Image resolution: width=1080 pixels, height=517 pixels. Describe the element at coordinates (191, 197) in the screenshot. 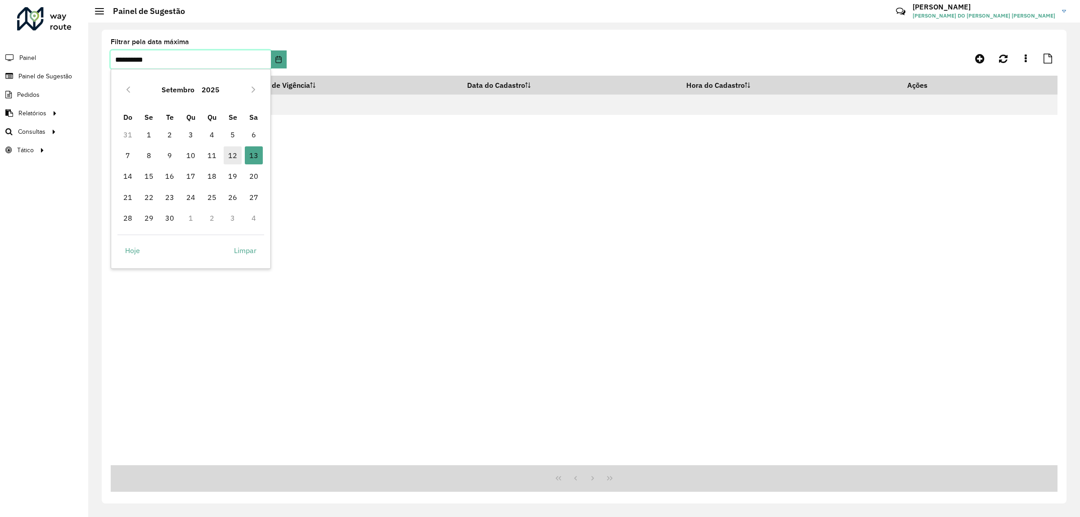

I see `td: 24` at that location.